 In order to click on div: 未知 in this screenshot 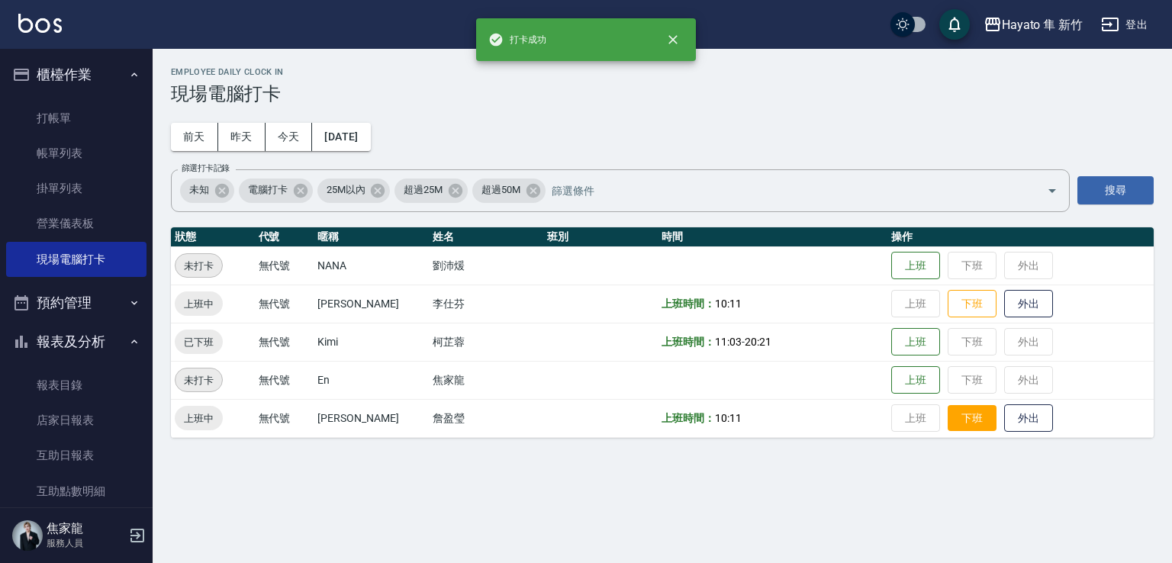, I will do `click(207, 191)`.